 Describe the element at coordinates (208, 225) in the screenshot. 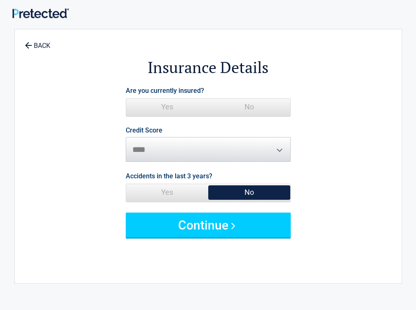

I see `button: Continue` at that location.